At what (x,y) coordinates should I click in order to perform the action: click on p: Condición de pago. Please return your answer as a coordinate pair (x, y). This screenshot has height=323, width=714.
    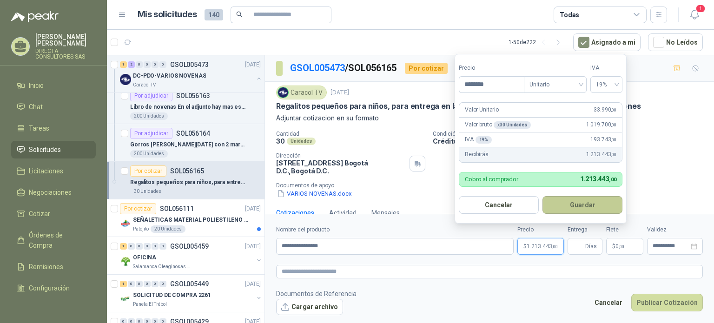
    Looking at the image, I should click on (572, 134).